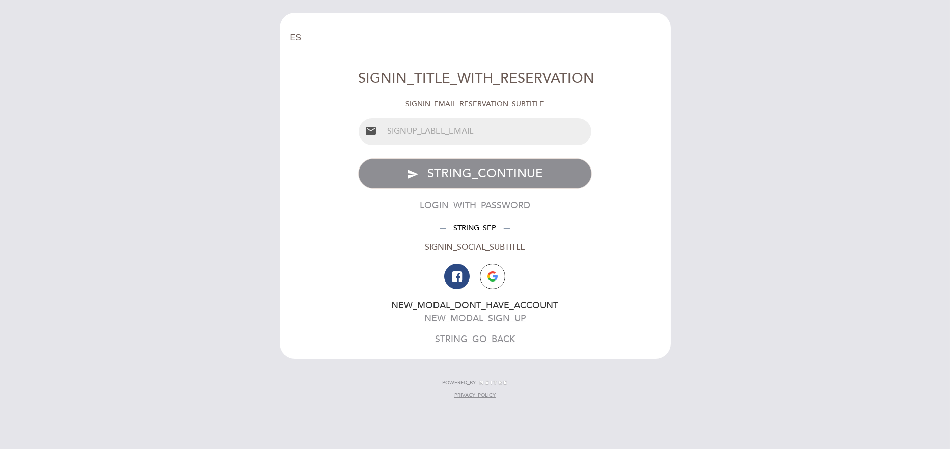 This screenshot has width=950, height=449. Describe the element at coordinates (475, 205) in the screenshot. I see `button: LOGIN_WITH_PASSWORD` at that location.